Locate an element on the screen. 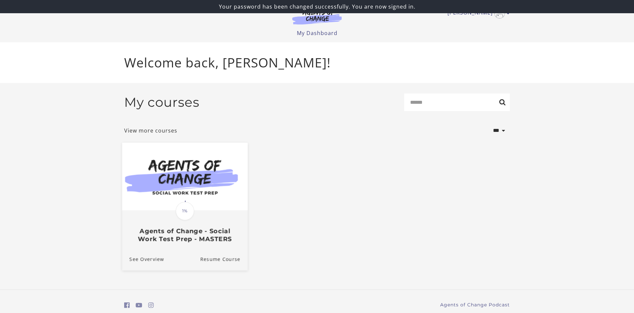 The width and height of the screenshot is (634, 313). span: 1% is located at coordinates (185, 211).